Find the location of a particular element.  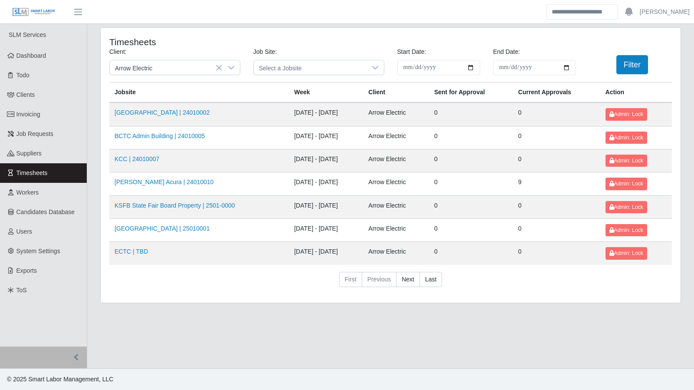

nav: pagination is located at coordinates (391, 283).